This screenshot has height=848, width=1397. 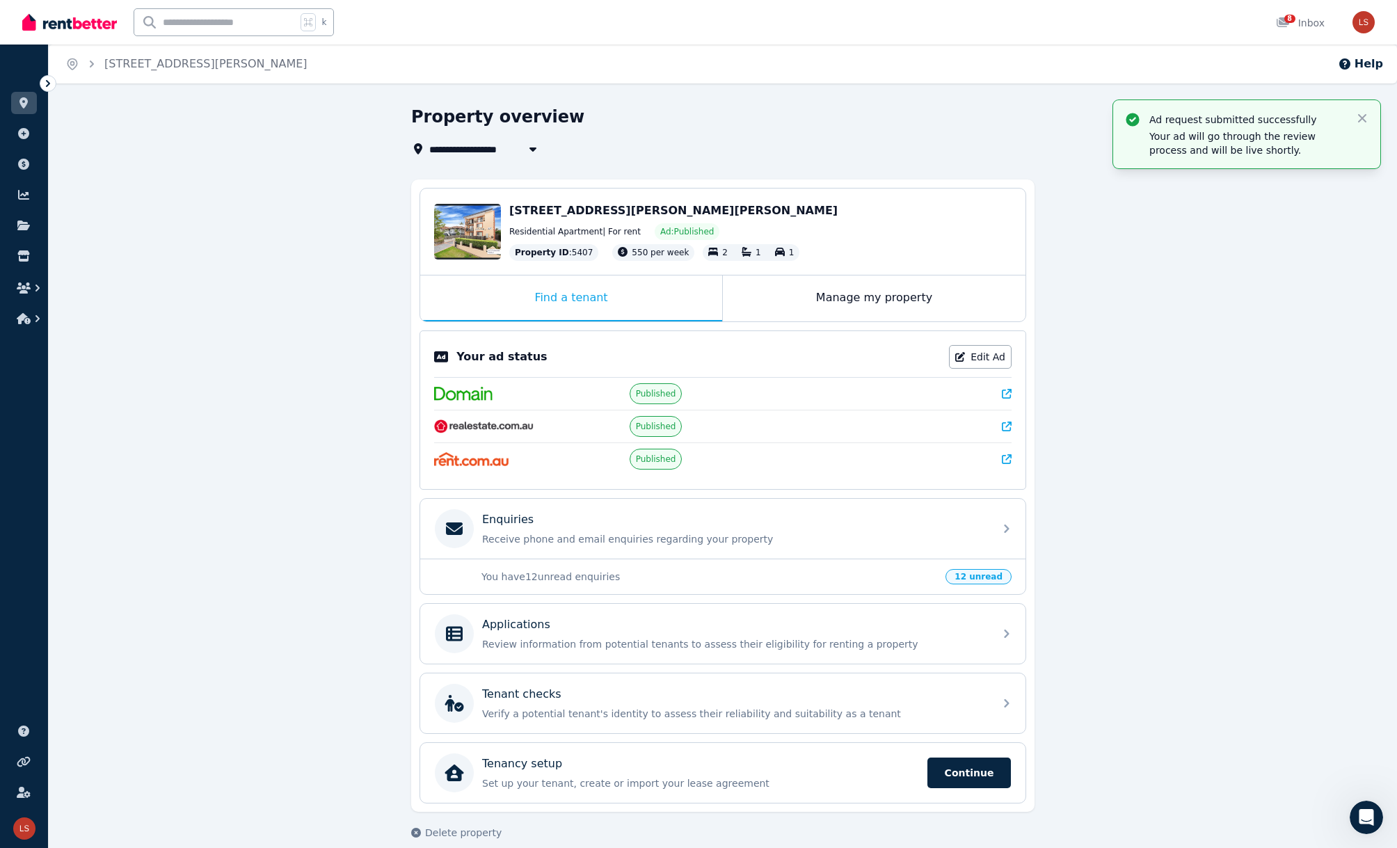 What do you see at coordinates (1360, 64) in the screenshot?
I see `button: Help` at bounding box center [1360, 64].